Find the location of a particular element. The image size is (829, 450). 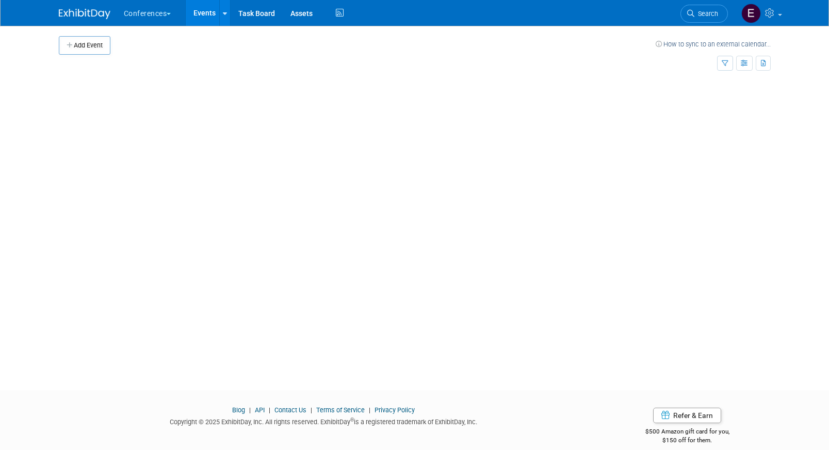

div: Copyright © 2025 ExhibitDay, Inc. All rights reserved. ExhibitDay is a registered trademark of Ex... is located at coordinates (324, 420).